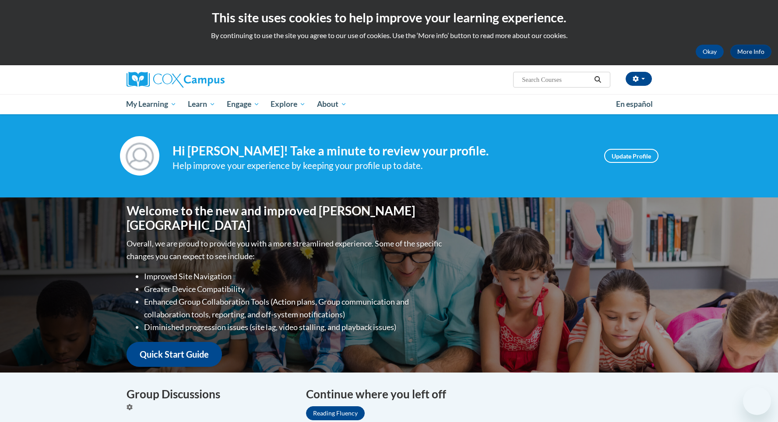  I want to click on span: Engage, so click(243, 104).